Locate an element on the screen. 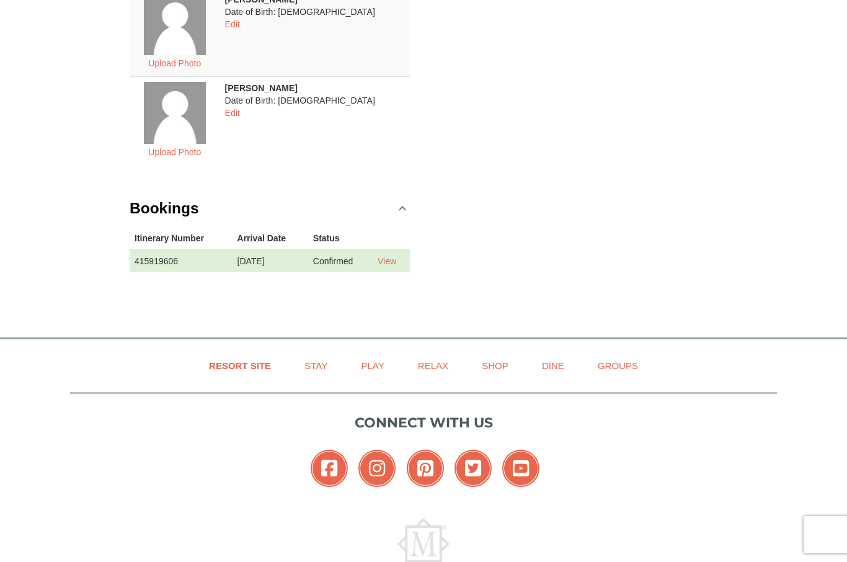 The height and width of the screenshot is (562, 847). p: Connect with us is located at coordinates (424, 422).